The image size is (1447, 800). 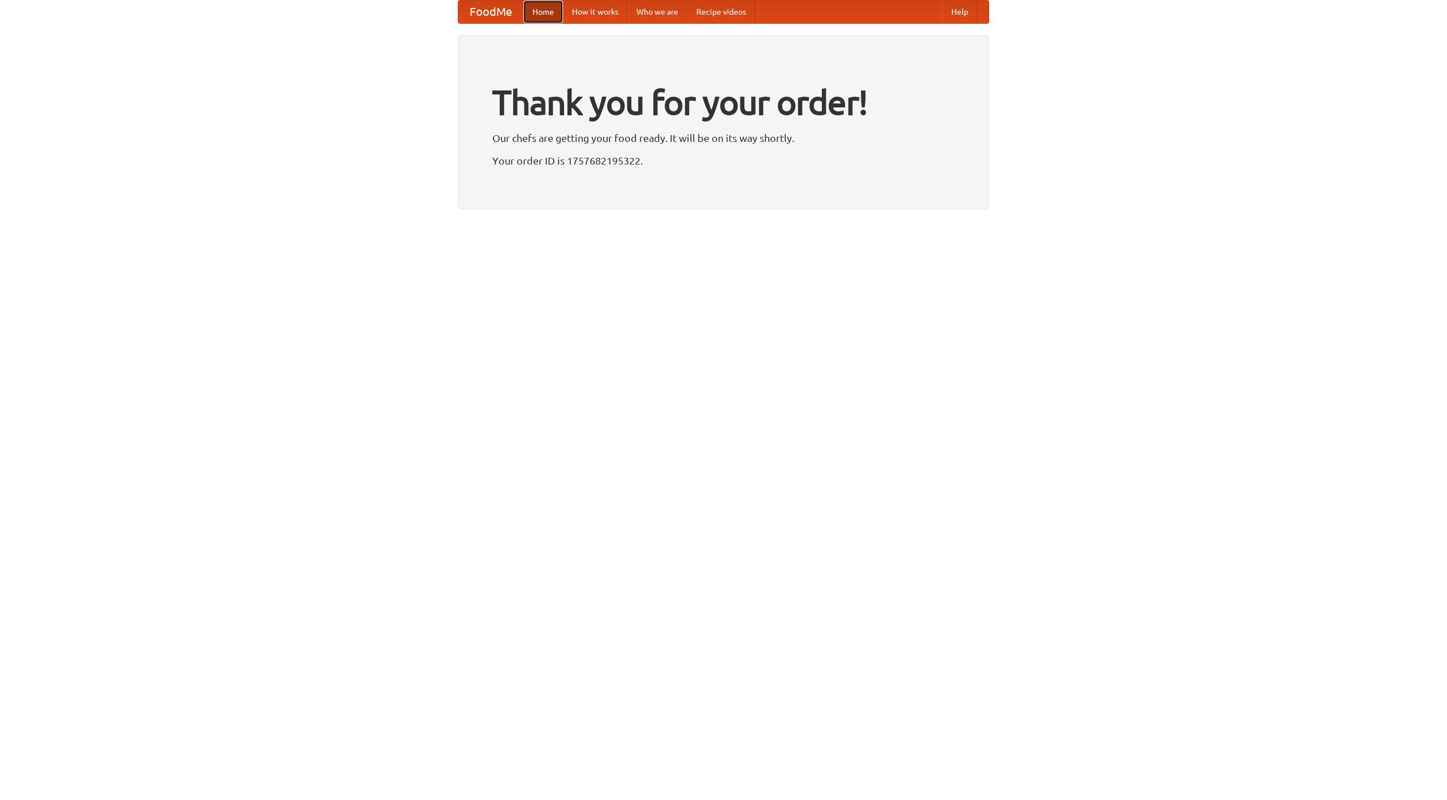 What do you see at coordinates (960, 12) in the screenshot?
I see `a: Help` at bounding box center [960, 12].